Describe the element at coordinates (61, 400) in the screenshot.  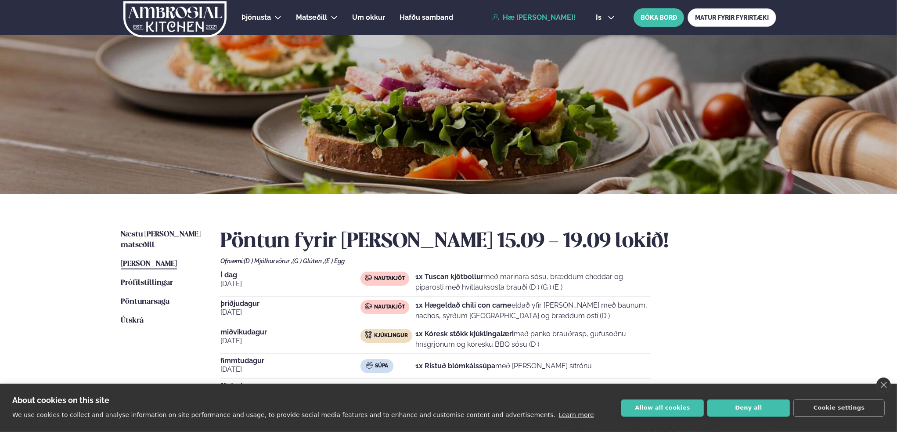
I see `strong: About cookies on this site` at that location.